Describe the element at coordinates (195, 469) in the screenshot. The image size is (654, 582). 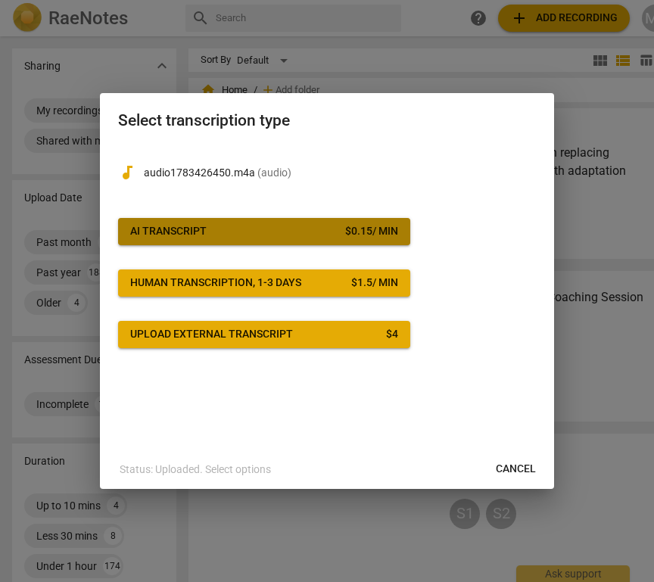
I see `p: Status: Uploaded. Select options` at that location.